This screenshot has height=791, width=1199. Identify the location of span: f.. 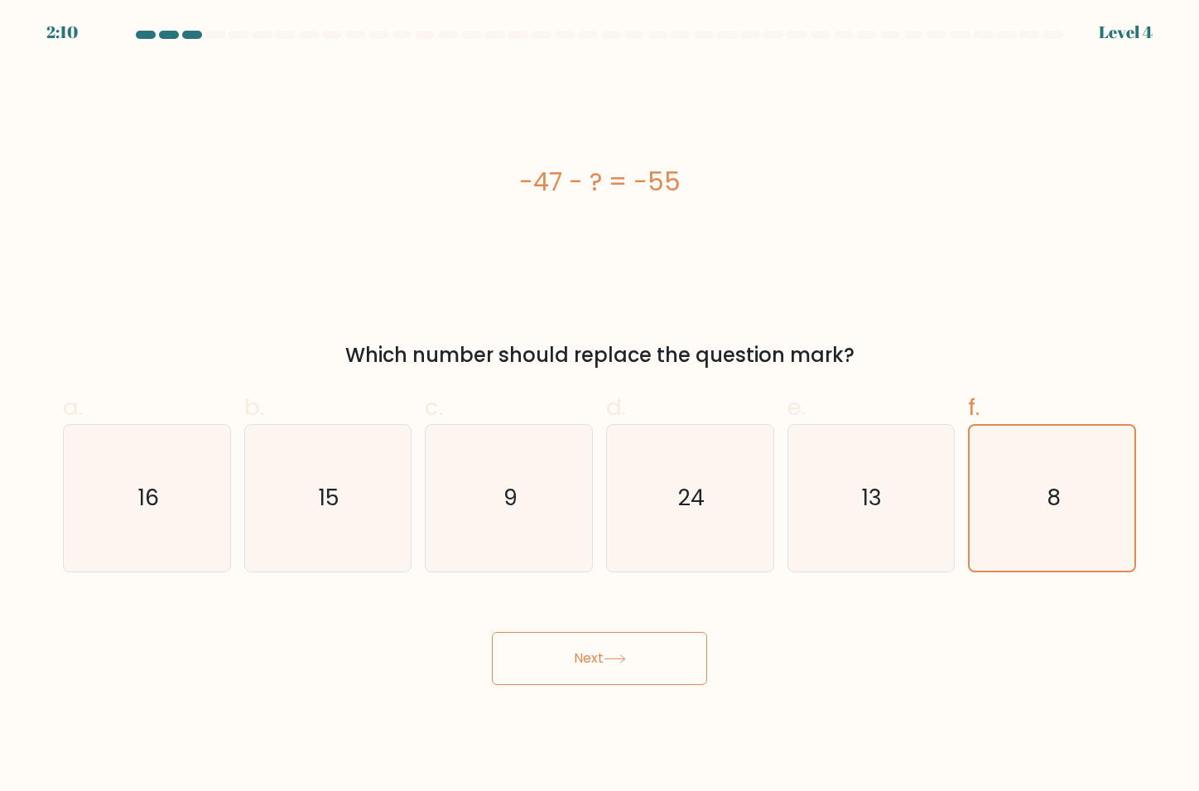
(974, 407).